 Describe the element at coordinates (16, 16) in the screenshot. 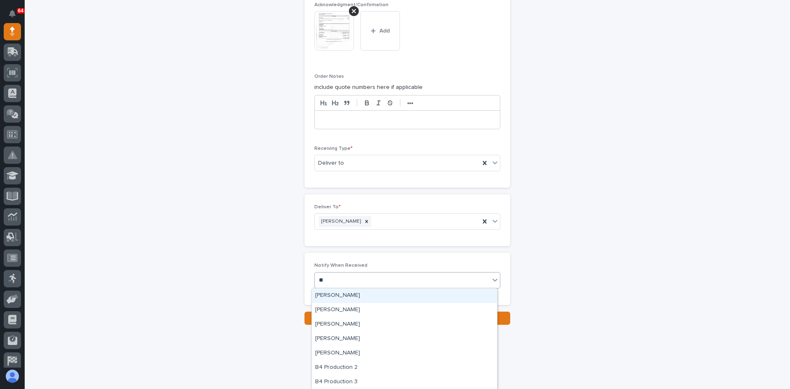

I see `div: Notifications64` at that location.